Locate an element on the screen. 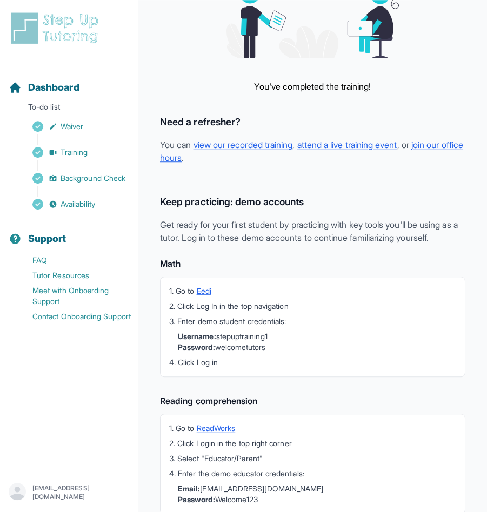 The height and width of the screenshot is (512, 487). span: Waiver is located at coordinates (72, 126).